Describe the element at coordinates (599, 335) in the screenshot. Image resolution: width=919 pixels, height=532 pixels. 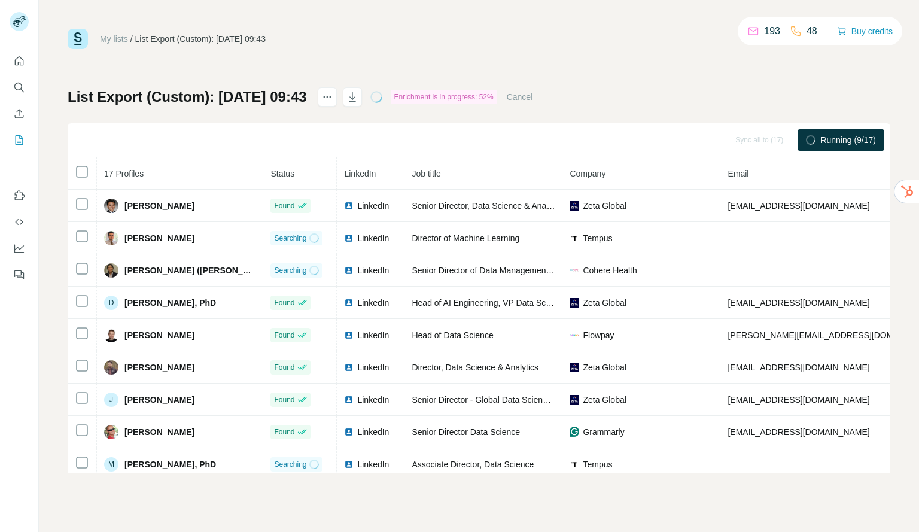
I see `span: Flowpay` at that location.